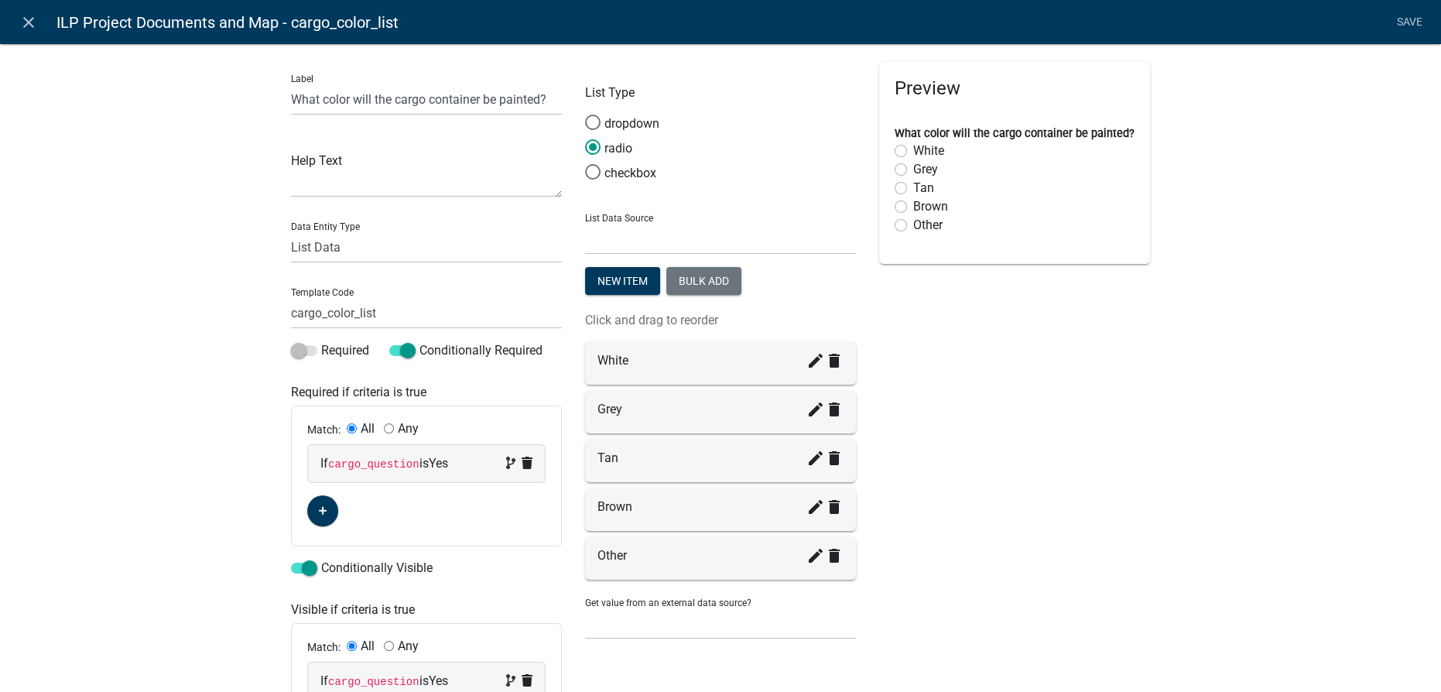  What do you see at coordinates (622, 124) in the screenshot?
I see `label: dropdown` at bounding box center [622, 124].